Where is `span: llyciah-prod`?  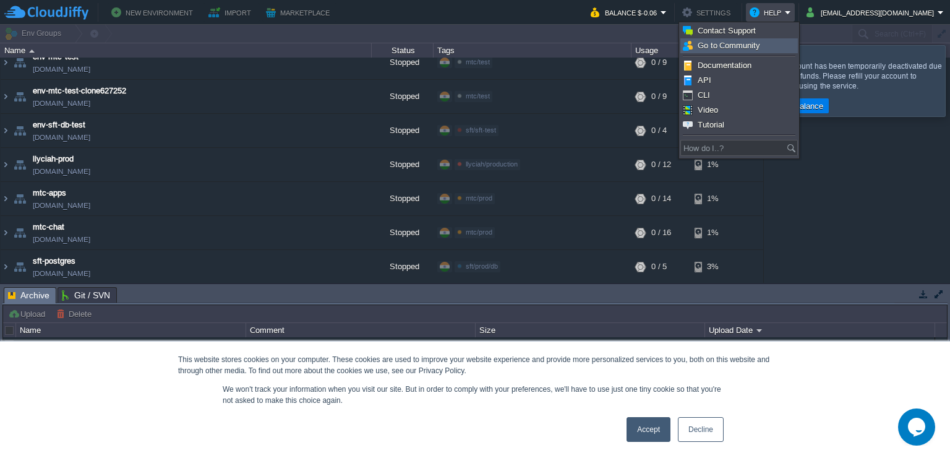 span: llyciah-prod is located at coordinates (53, 159).